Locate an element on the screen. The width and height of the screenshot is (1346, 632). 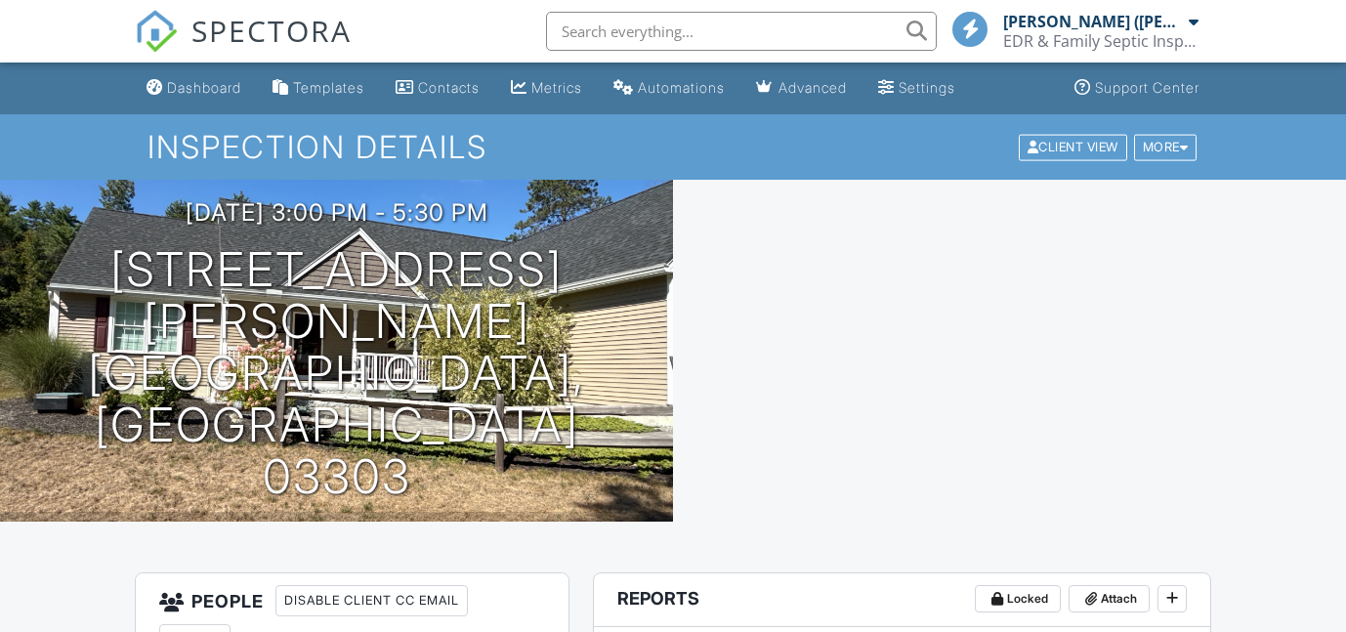
a: Metrics is located at coordinates (546, 88).